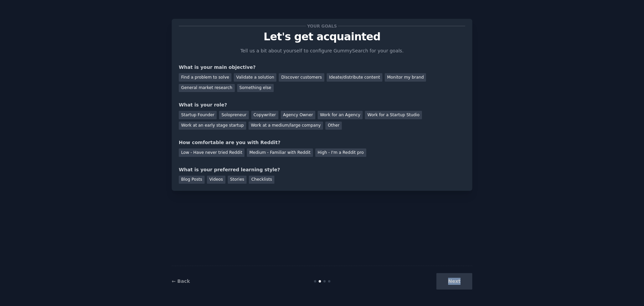 The image size is (644, 306). Describe the element at coordinates (237, 179) in the screenshot. I see `div: Stories` at that location.